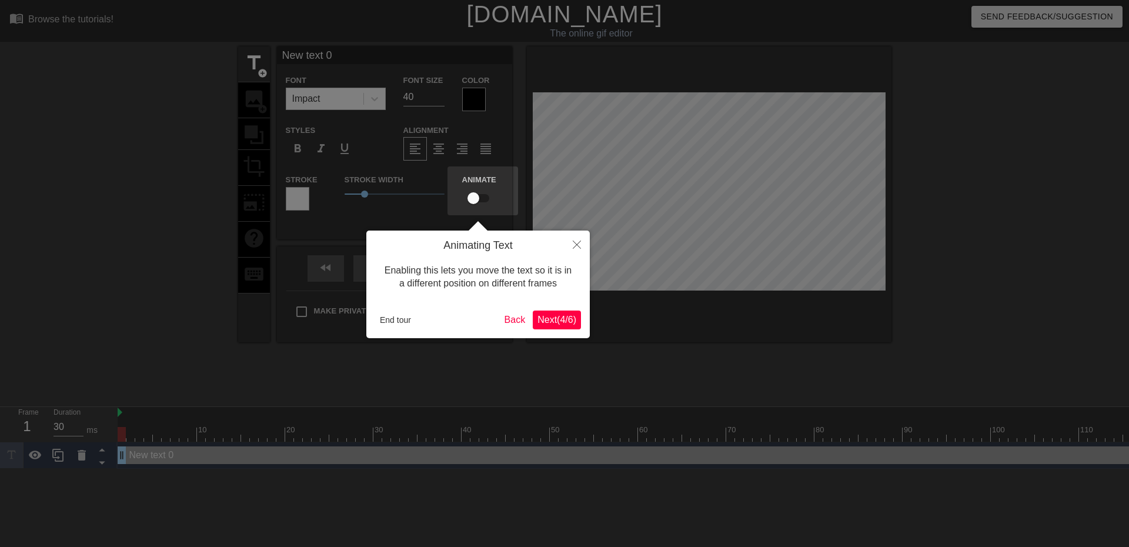 The height and width of the screenshot is (547, 1129). What do you see at coordinates (395, 320) in the screenshot?
I see `button: End tour` at bounding box center [395, 320].